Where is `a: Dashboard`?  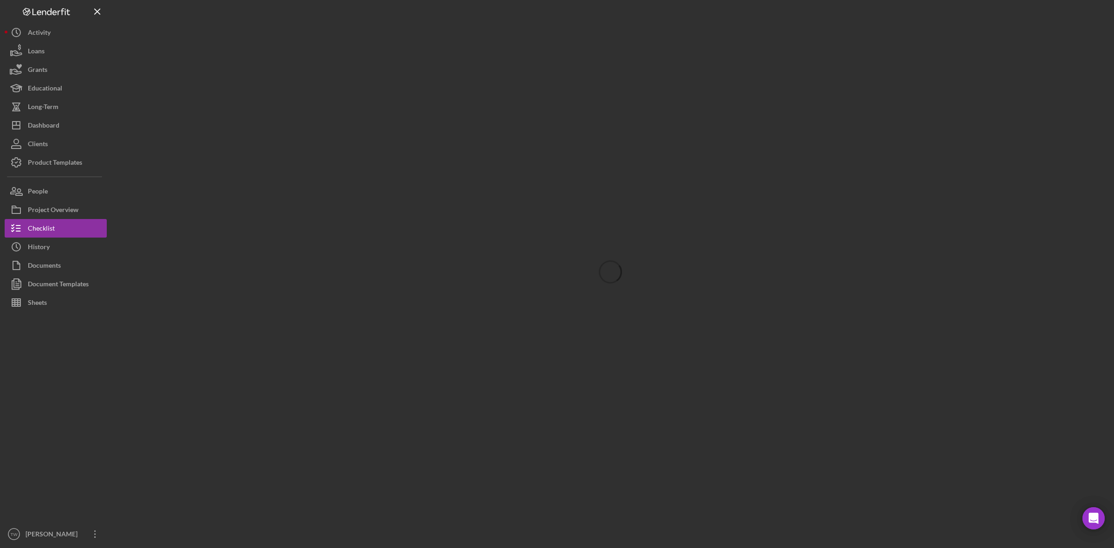
a: Dashboard is located at coordinates (56, 125).